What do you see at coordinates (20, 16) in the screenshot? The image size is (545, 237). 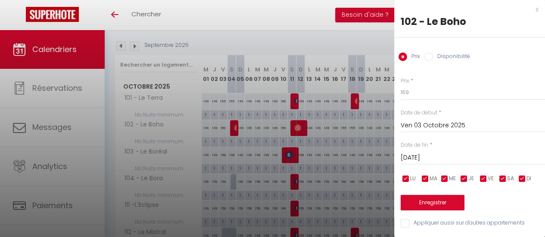 I see `button: Ouvrir le widget de chat LiveChat` at bounding box center [20, 16].